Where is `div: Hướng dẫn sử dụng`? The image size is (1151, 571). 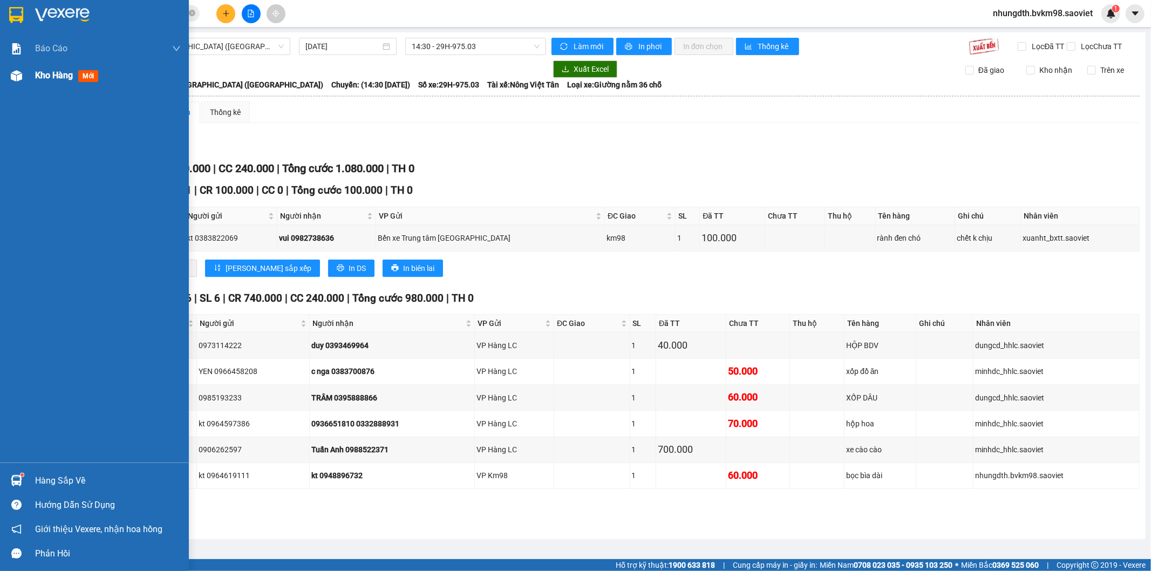
div: Hướng dẫn sử dụng is located at coordinates (108, 505).